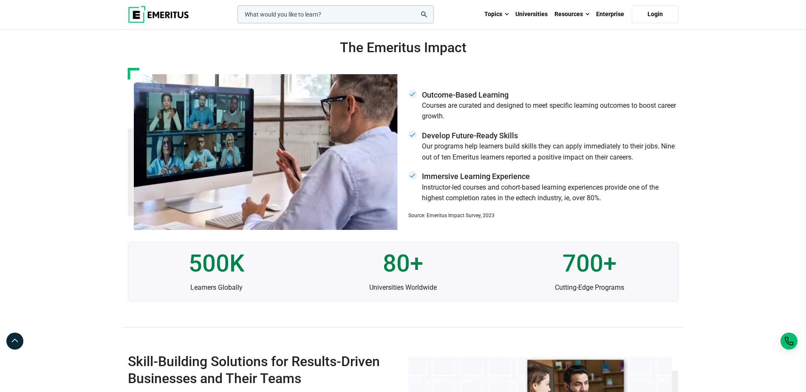 This screenshot has width=806, height=392. What do you see at coordinates (550, 95) in the screenshot?
I see `p: Outcome-Based Learning` at bounding box center [550, 95].